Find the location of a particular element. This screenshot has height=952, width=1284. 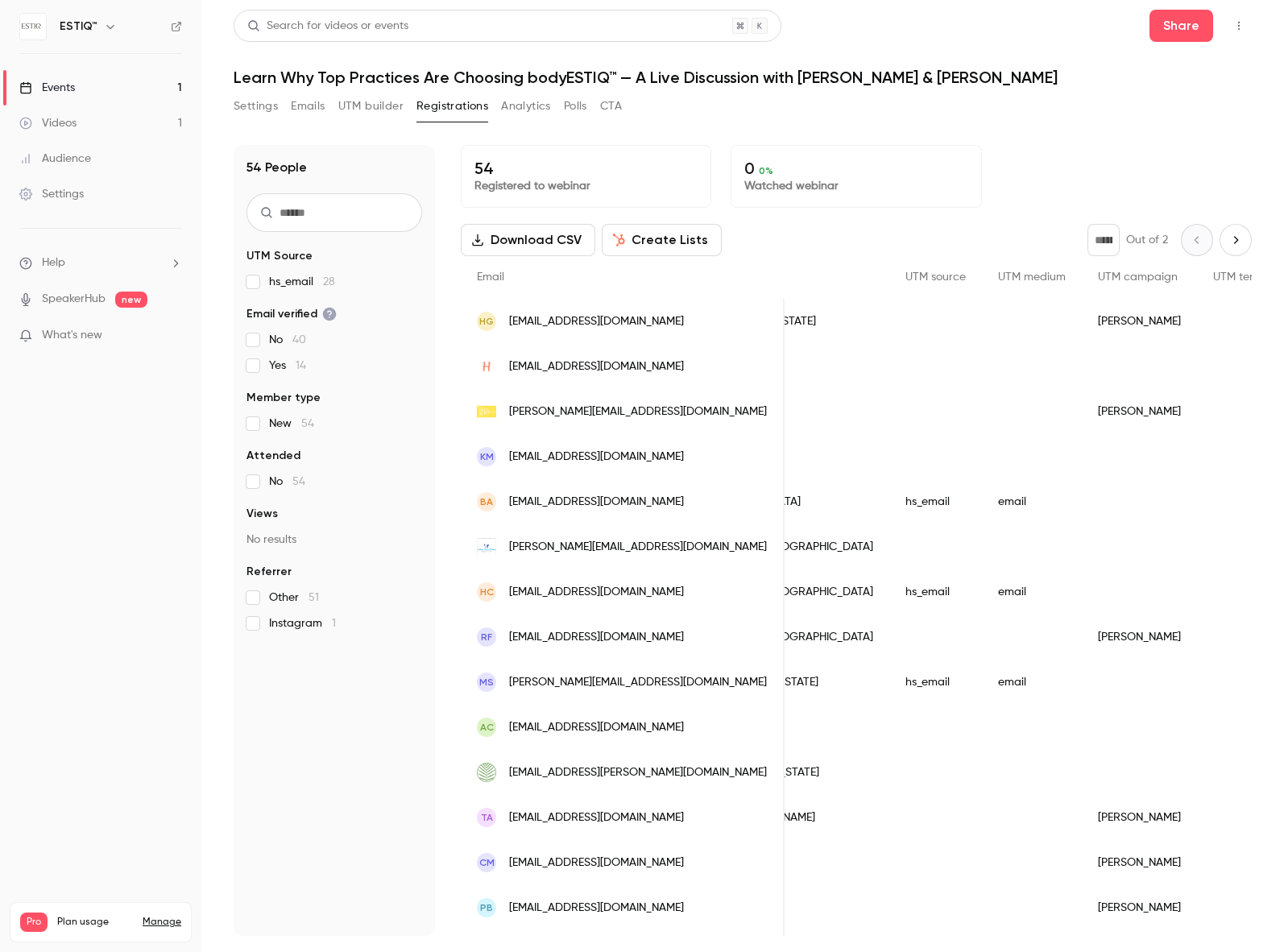

span: Plan usage is located at coordinates (95, 923).